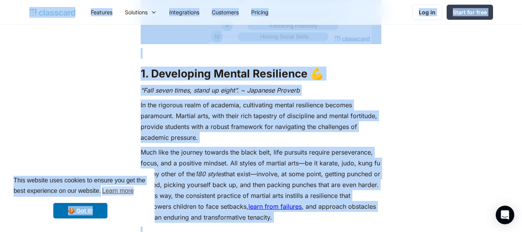 The width and height of the screenshot is (522, 232). What do you see at coordinates (505, 215) in the screenshot?
I see `div: Open Intercom Messenger` at bounding box center [505, 215].